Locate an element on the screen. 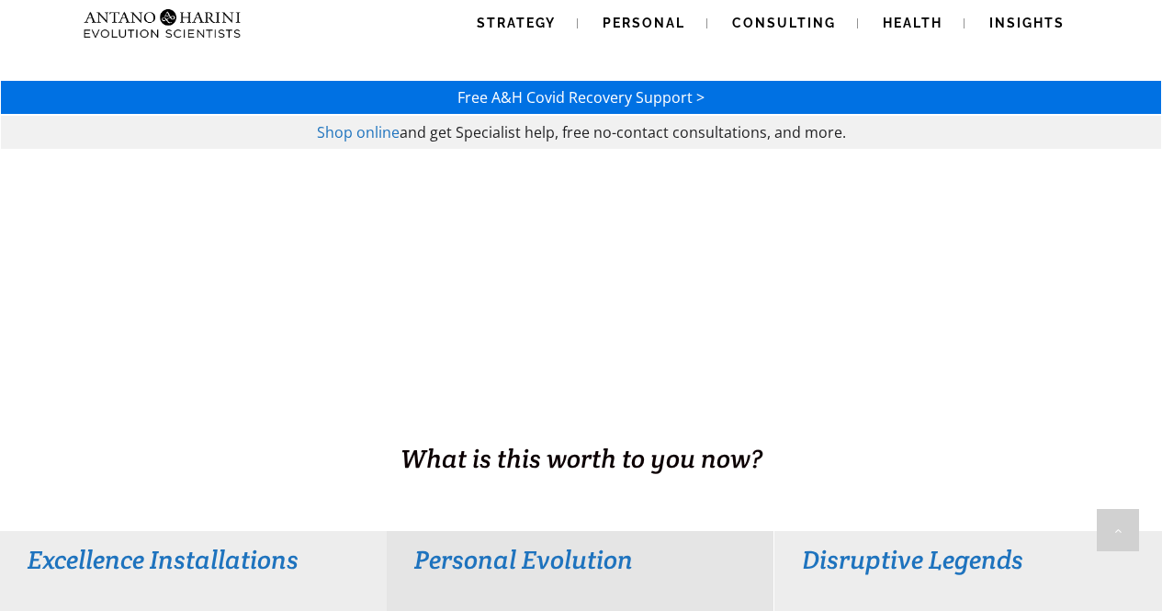 This screenshot has height=611, width=1162. span: Insights is located at coordinates (1027, 23).